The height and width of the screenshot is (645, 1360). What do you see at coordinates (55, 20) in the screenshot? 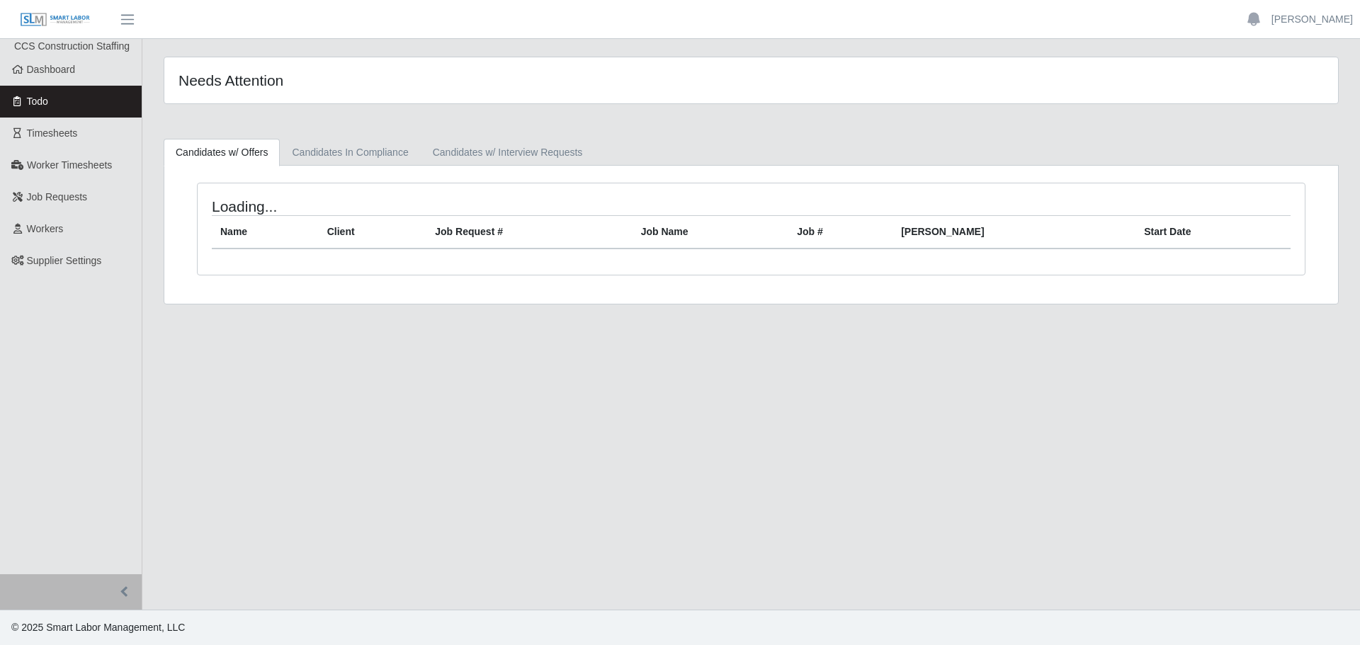
I see `img: SLM Logo` at bounding box center [55, 20].